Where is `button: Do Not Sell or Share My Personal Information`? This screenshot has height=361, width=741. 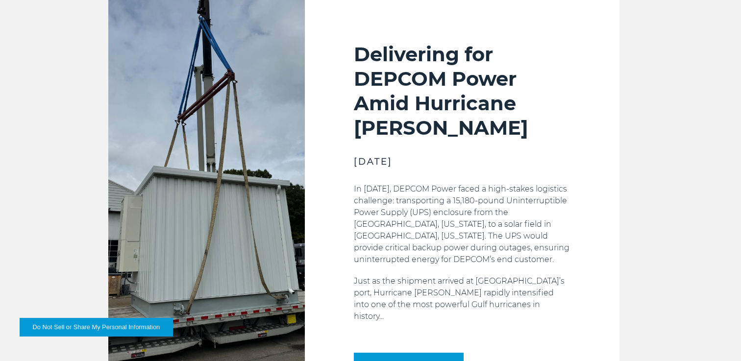
button: Do Not Sell or Share My Personal Information is located at coordinates (96, 328).